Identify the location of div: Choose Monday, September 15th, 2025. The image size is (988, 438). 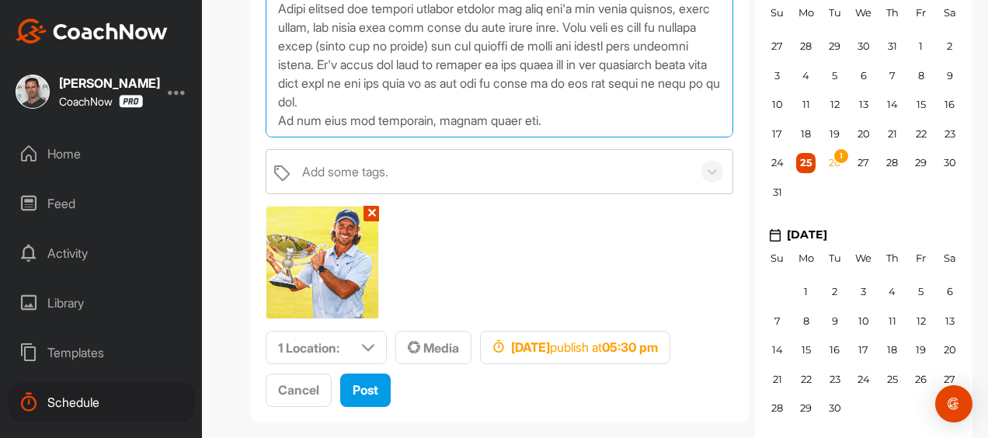
(805, 350).